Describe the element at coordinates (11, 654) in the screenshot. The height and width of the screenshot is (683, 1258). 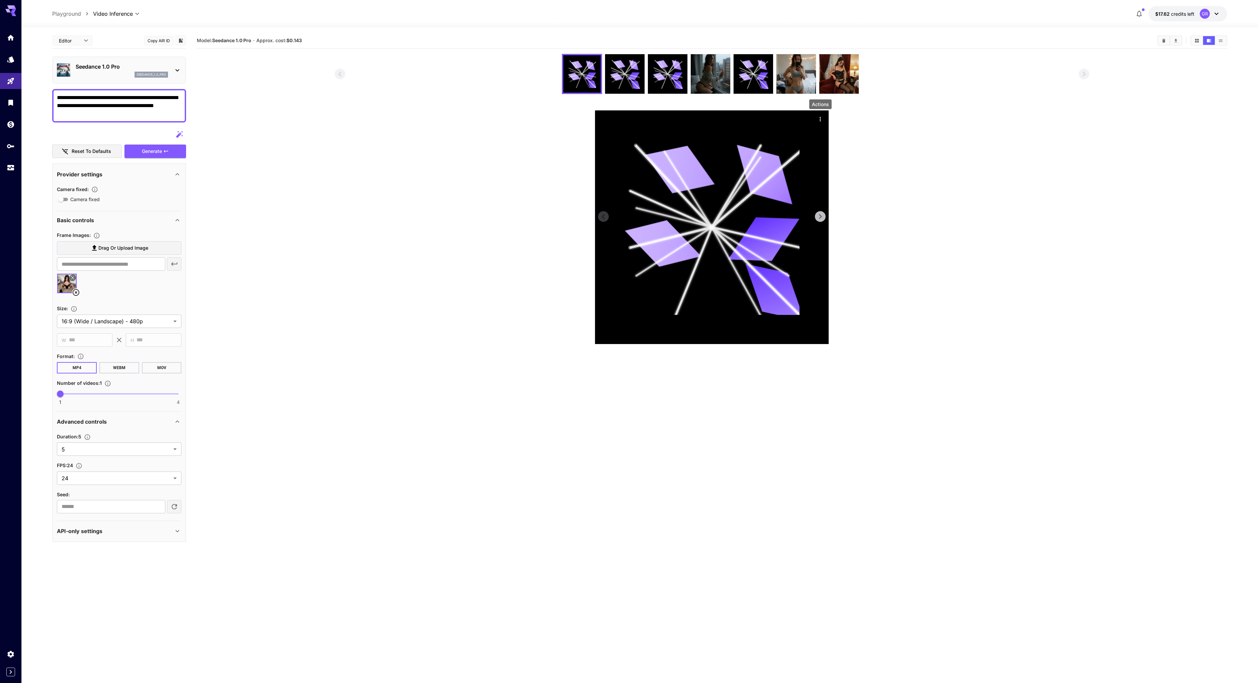
I see `div: Settings` at that location.